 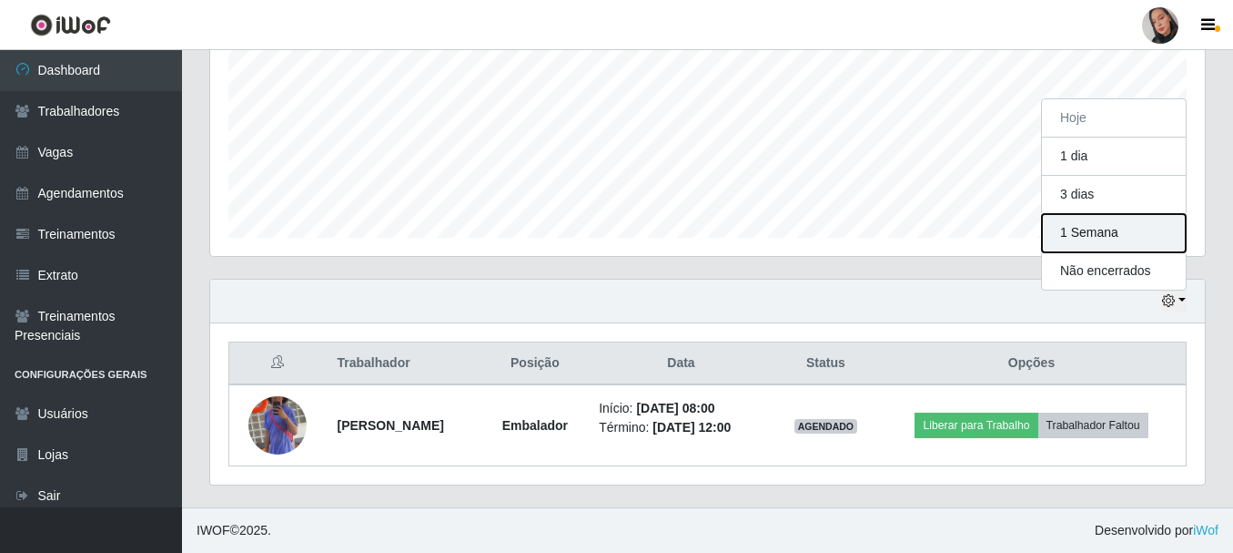 What do you see at coordinates (1157, 530) in the screenshot?
I see `span: Desenvolvido por` at bounding box center [1157, 530].